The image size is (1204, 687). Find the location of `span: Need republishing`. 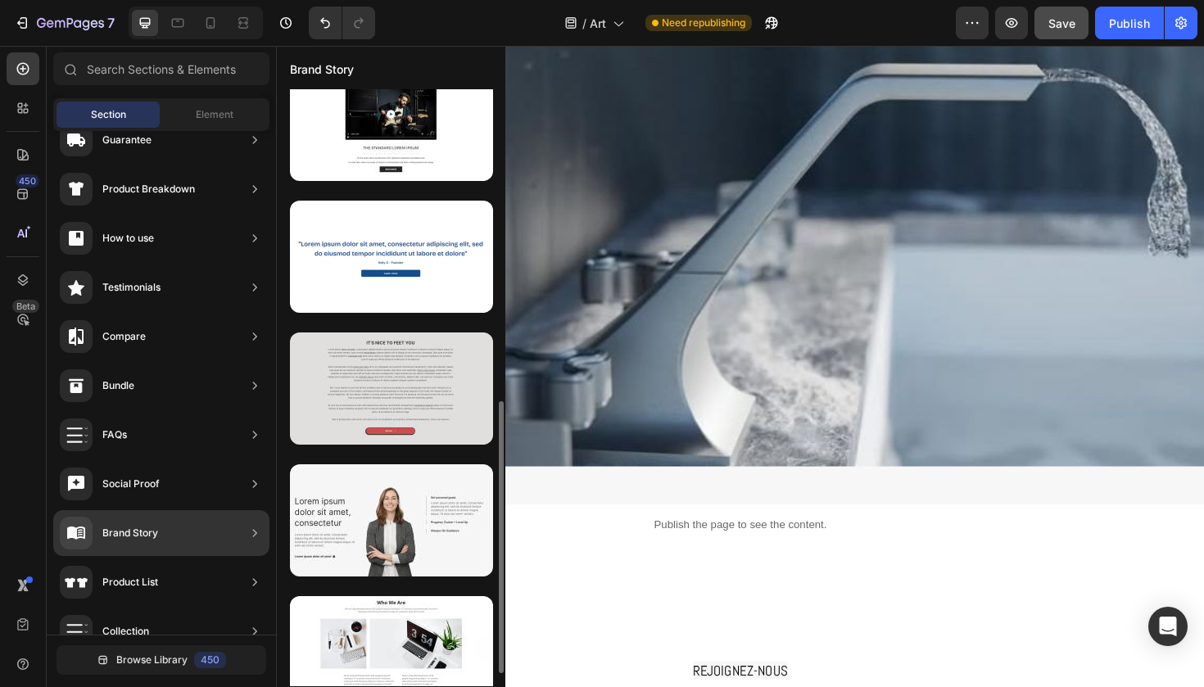

span: Need republishing is located at coordinates (704, 23).